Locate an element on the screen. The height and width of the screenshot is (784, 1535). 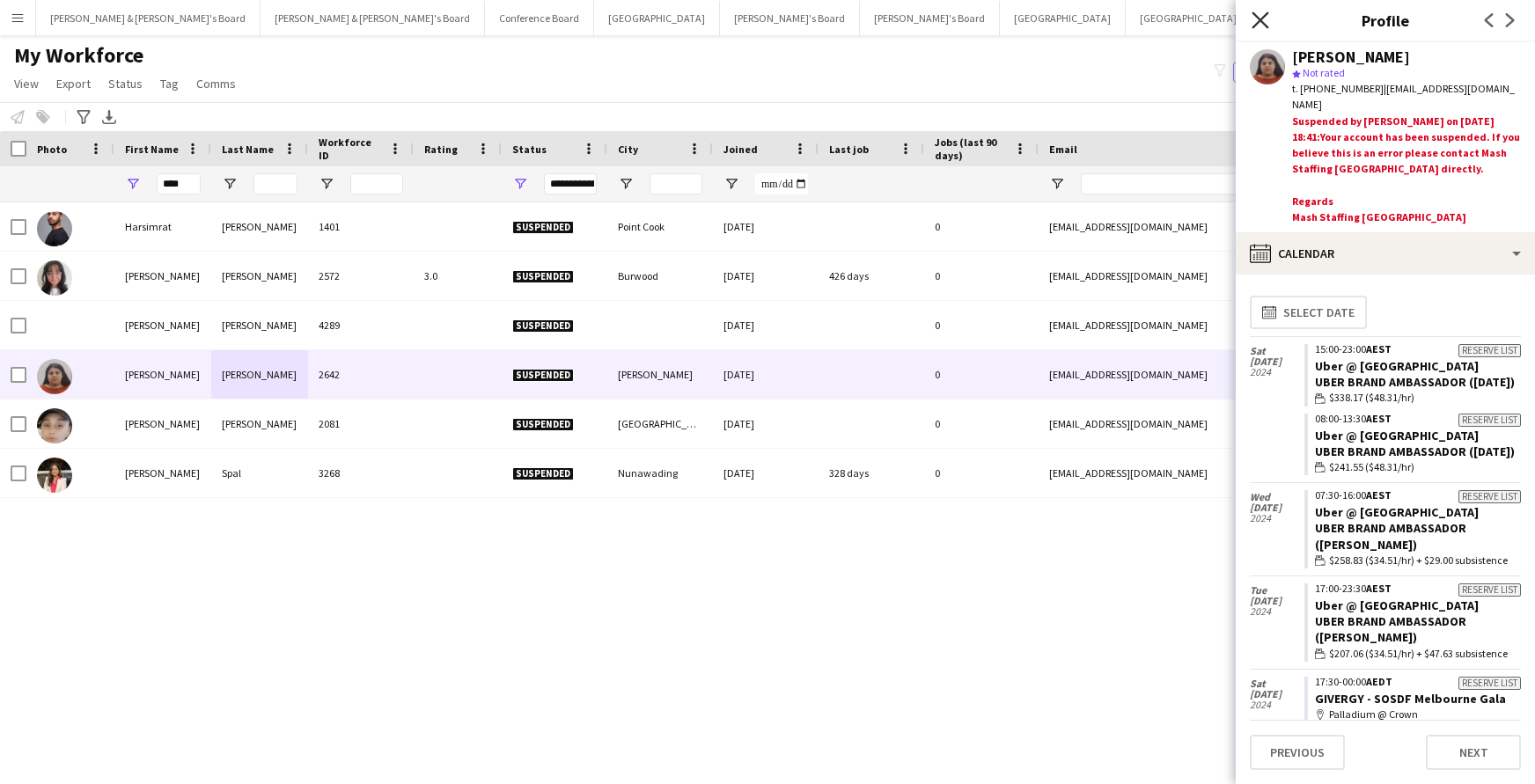
h3: Profile is located at coordinates (1386, 20).